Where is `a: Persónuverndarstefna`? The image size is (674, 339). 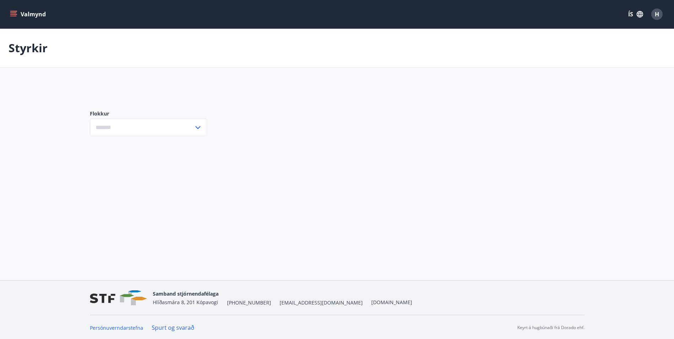
a: Persónuverndarstefna is located at coordinates (117, 328).